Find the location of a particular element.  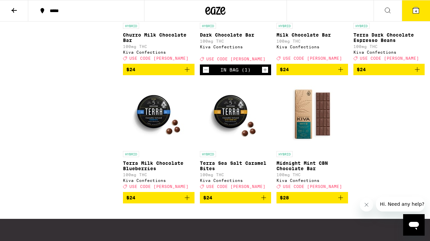

img: Kiva Confections - Midnight Mint CBN Chocolate Bar is located at coordinates (312, 114).